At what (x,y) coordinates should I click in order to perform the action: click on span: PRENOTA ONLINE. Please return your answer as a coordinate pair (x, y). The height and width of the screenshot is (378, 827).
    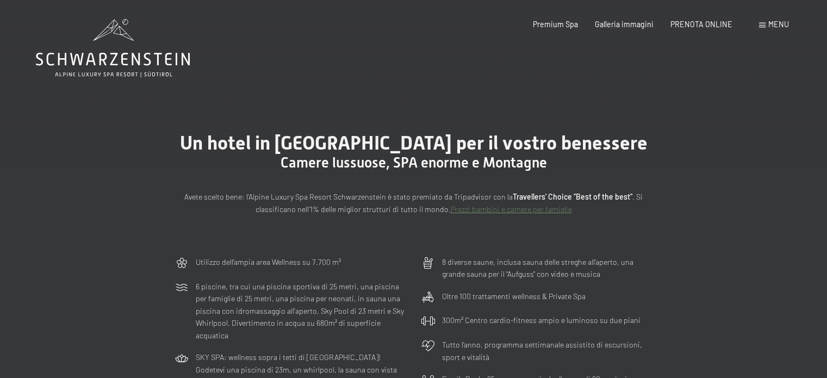
    Looking at the image, I should click on (702, 24).